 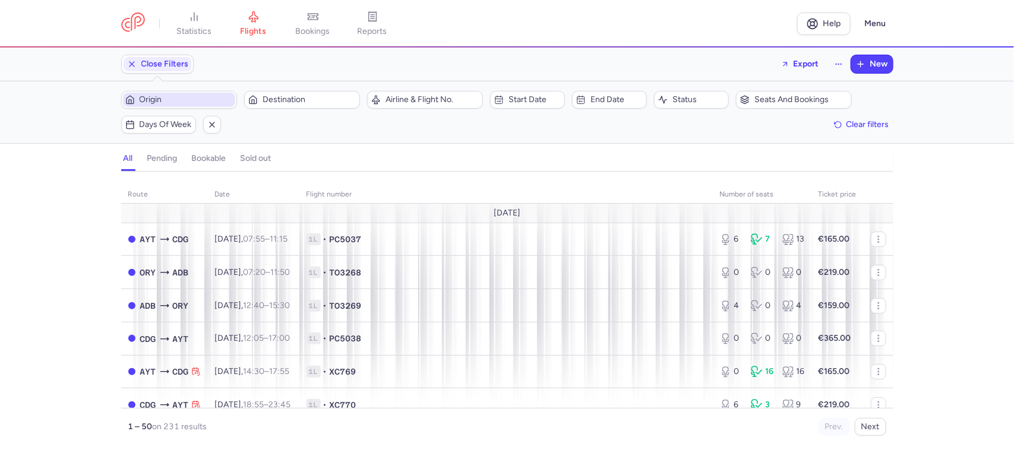 What do you see at coordinates (313, 24) in the screenshot?
I see `a: bookings` at bounding box center [313, 24].